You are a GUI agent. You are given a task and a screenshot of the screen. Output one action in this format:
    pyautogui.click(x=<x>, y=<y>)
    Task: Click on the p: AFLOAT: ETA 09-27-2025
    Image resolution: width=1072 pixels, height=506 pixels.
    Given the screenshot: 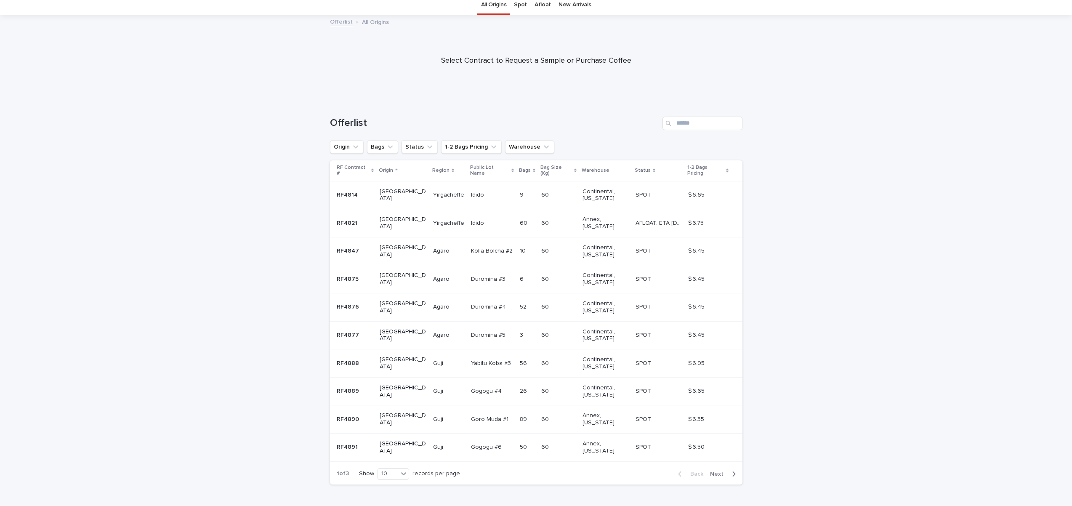 What is the action you would take?
    pyautogui.click(x=659, y=222)
    